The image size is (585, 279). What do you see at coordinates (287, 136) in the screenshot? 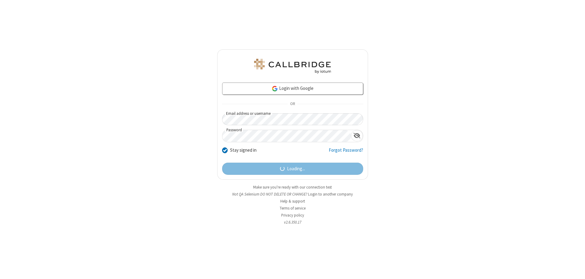
I see `input: Password` at bounding box center [287, 136].